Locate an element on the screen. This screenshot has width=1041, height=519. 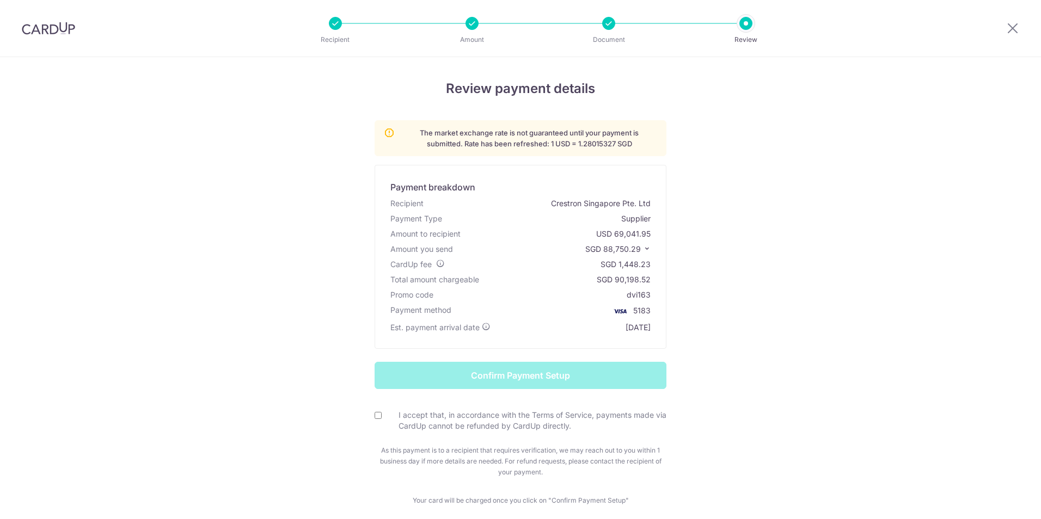
p: Document is located at coordinates (609, 40).